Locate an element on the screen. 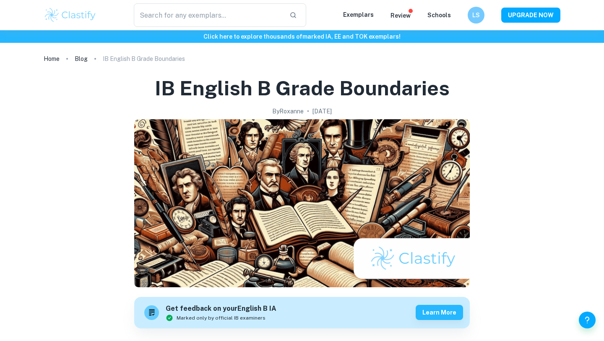 The image size is (604, 341). button: Help and Feedback is located at coordinates (588, 320).